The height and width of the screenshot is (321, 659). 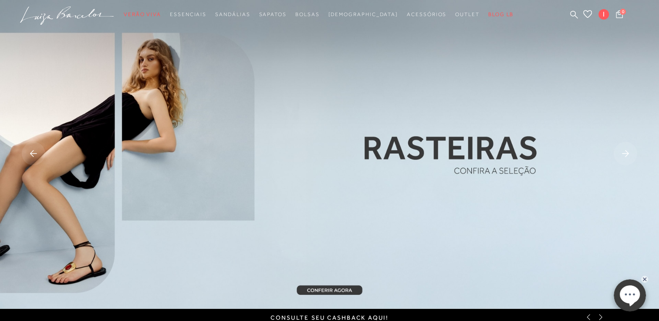 I want to click on span: Verão Viva, so click(x=142, y=14).